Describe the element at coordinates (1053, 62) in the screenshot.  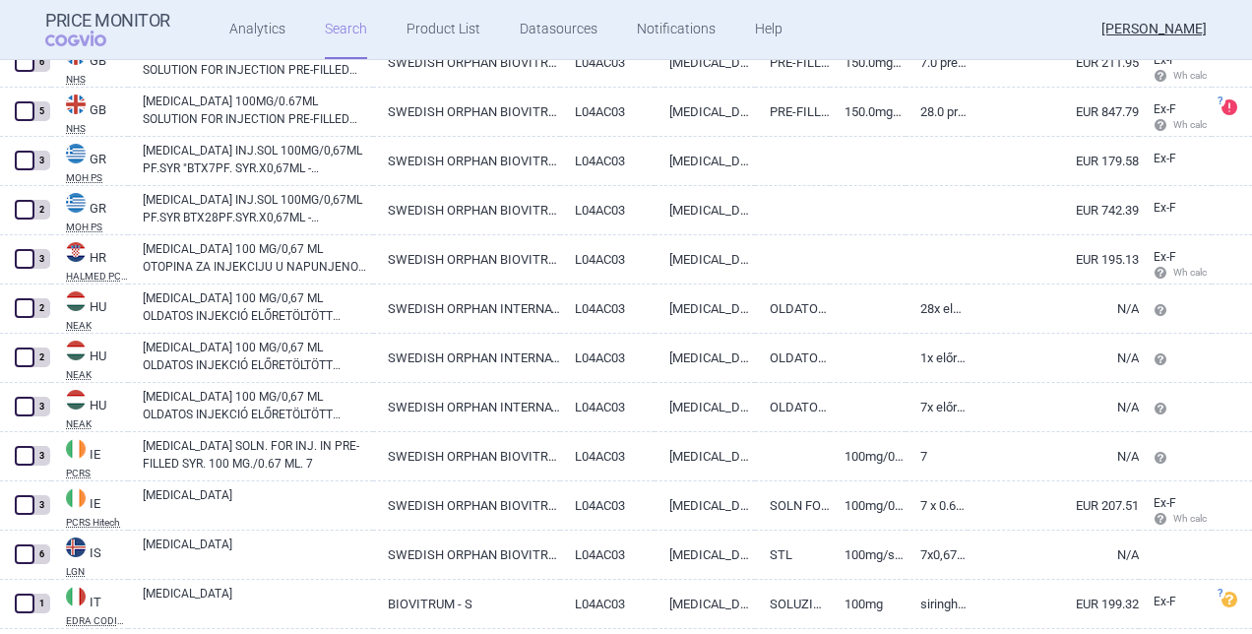
I see `a: EUR 211.95` at that location.